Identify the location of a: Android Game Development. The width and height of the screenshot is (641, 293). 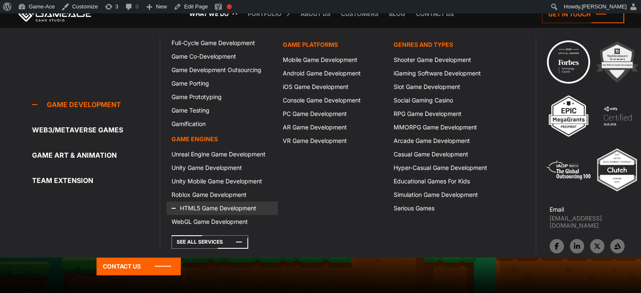
(333, 73).